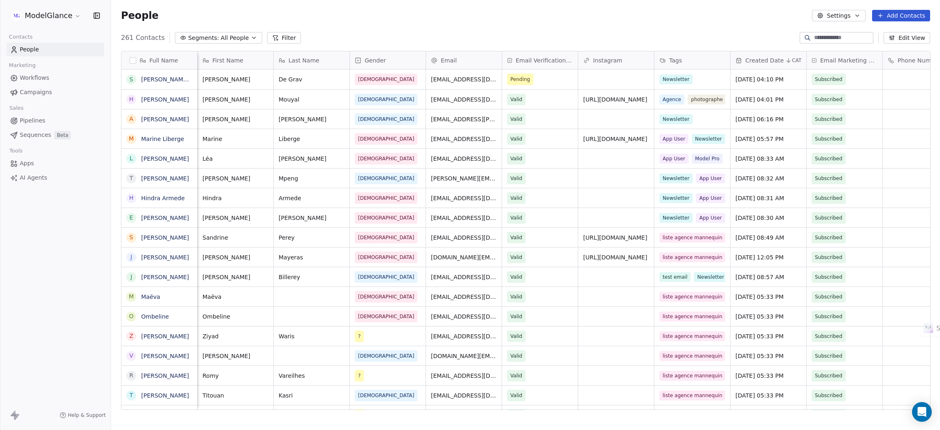 The height and width of the screenshot is (430, 940). I want to click on div: Email Marketing Consent, so click(844, 60).